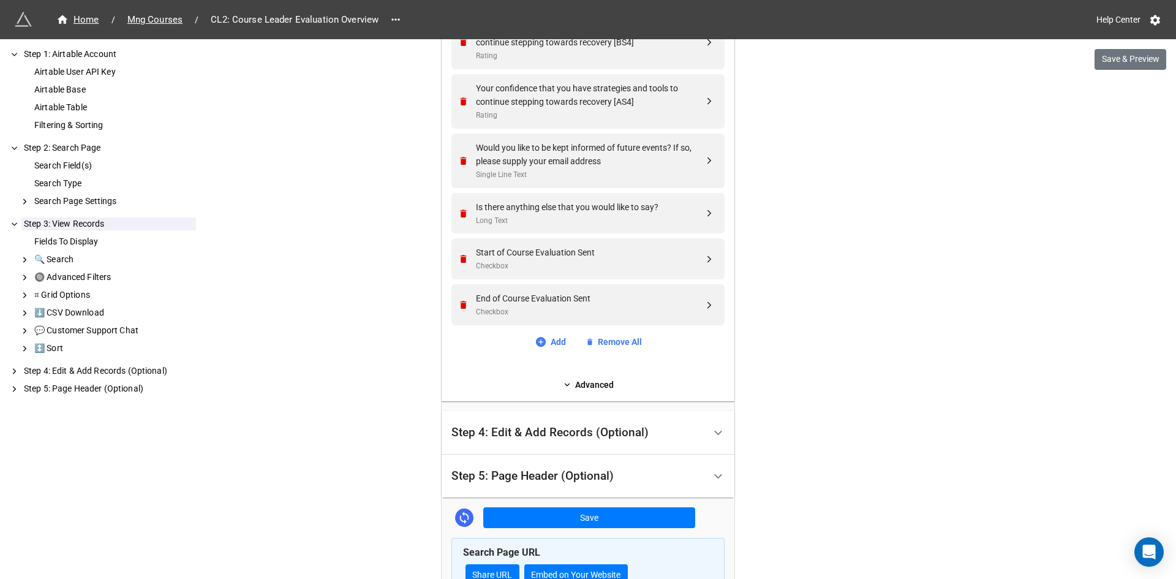 This screenshot has width=1176, height=579. Describe the element at coordinates (588, 385) in the screenshot. I see `a: Advanced` at that location.